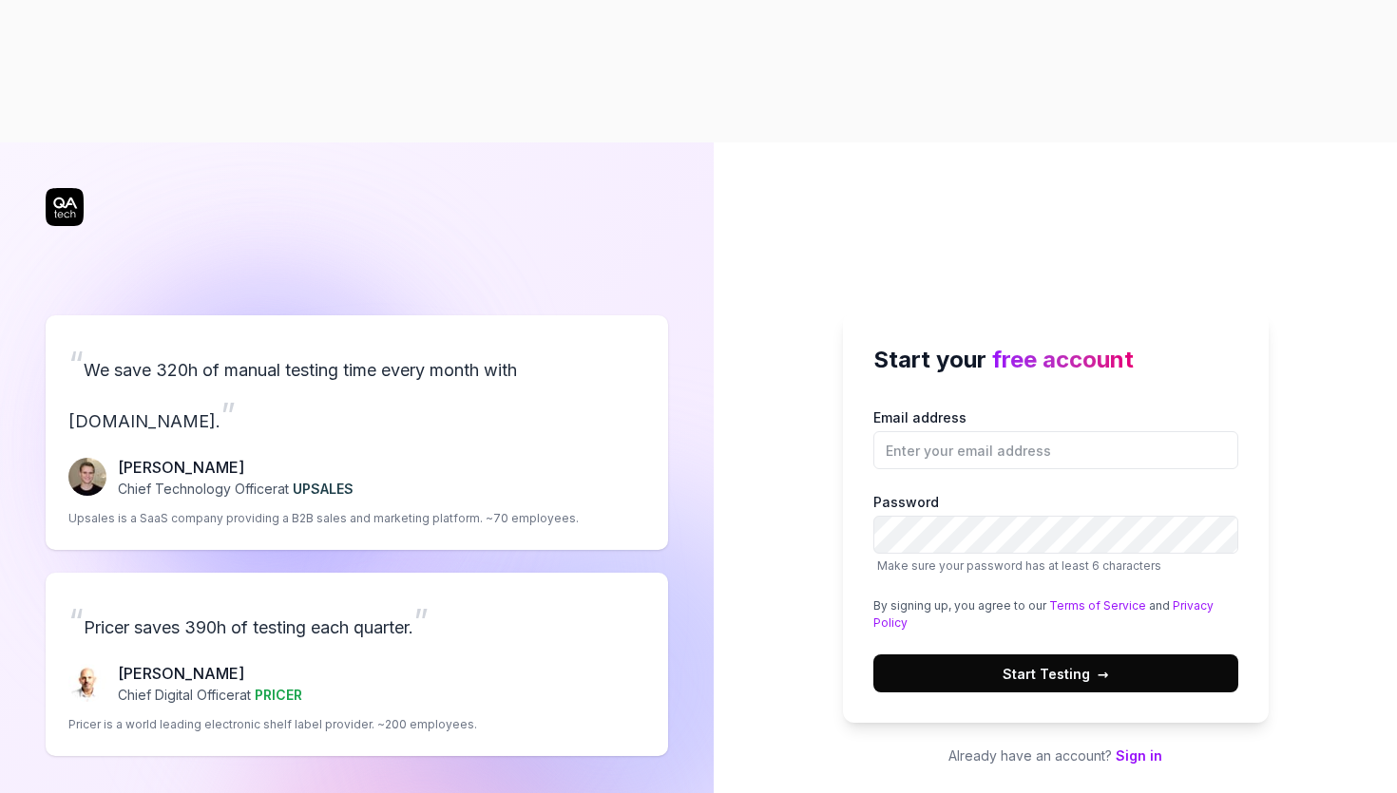 The width and height of the screenshot is (1397, 793). I want to click on input: Email address, so click(1056, 450).